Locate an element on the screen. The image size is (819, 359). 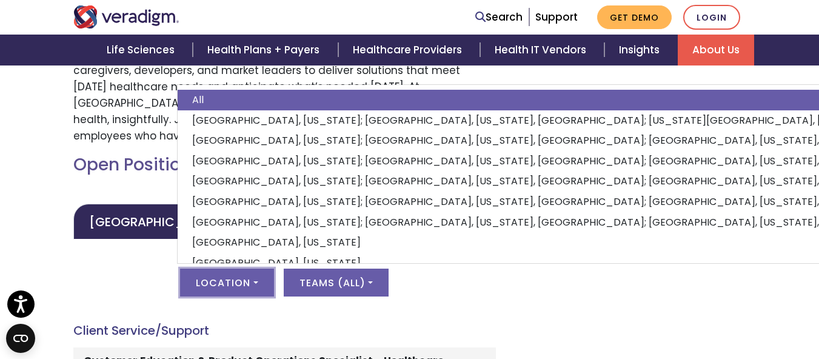
button: Open CMP widget is located at coordinates (21, 338).